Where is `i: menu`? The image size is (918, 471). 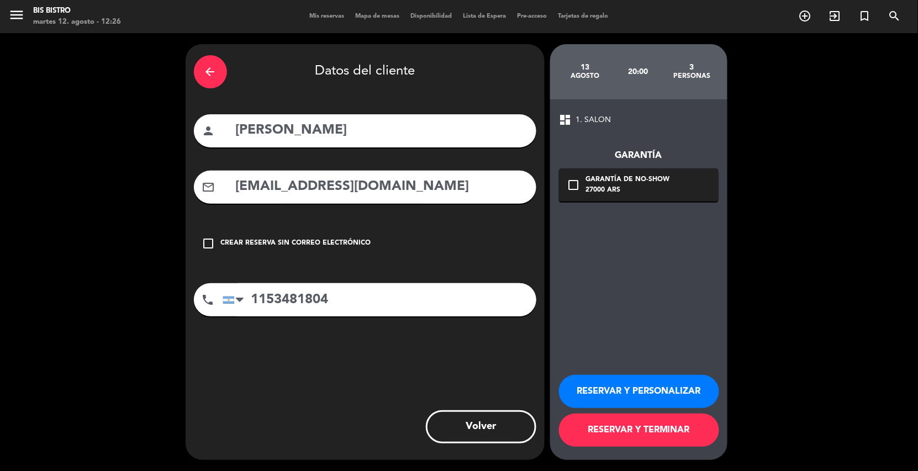
i: menu is located at coordinates (17, 15).